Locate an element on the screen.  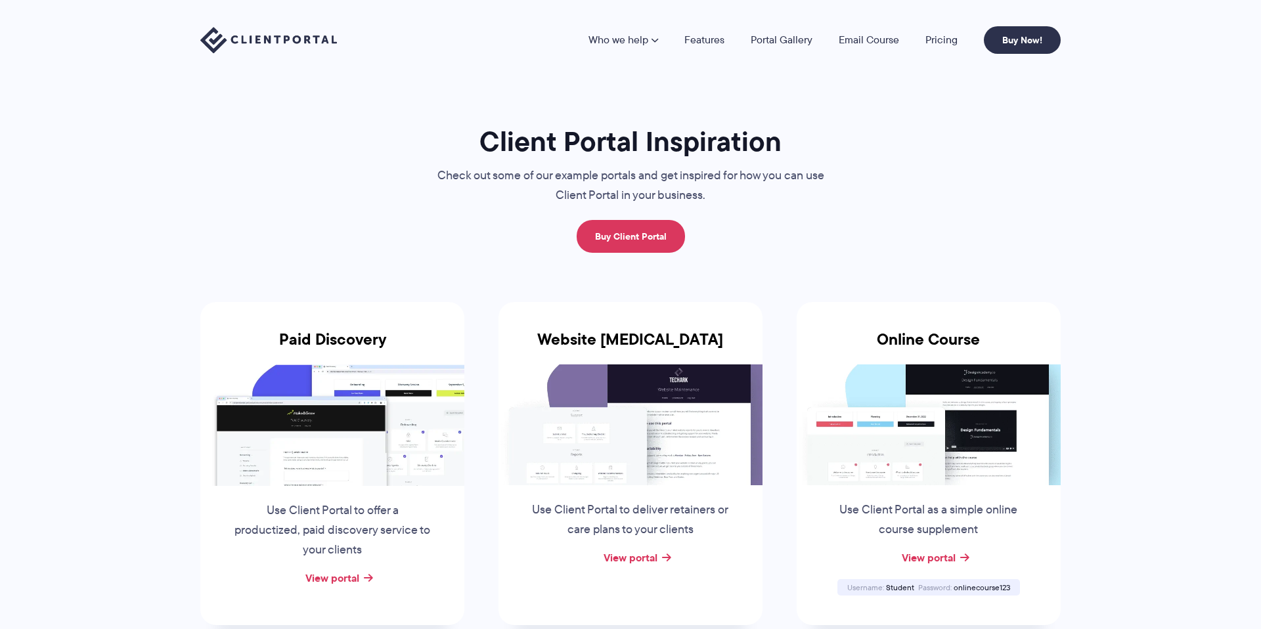
span: Username is located at coordinates (865, 587).